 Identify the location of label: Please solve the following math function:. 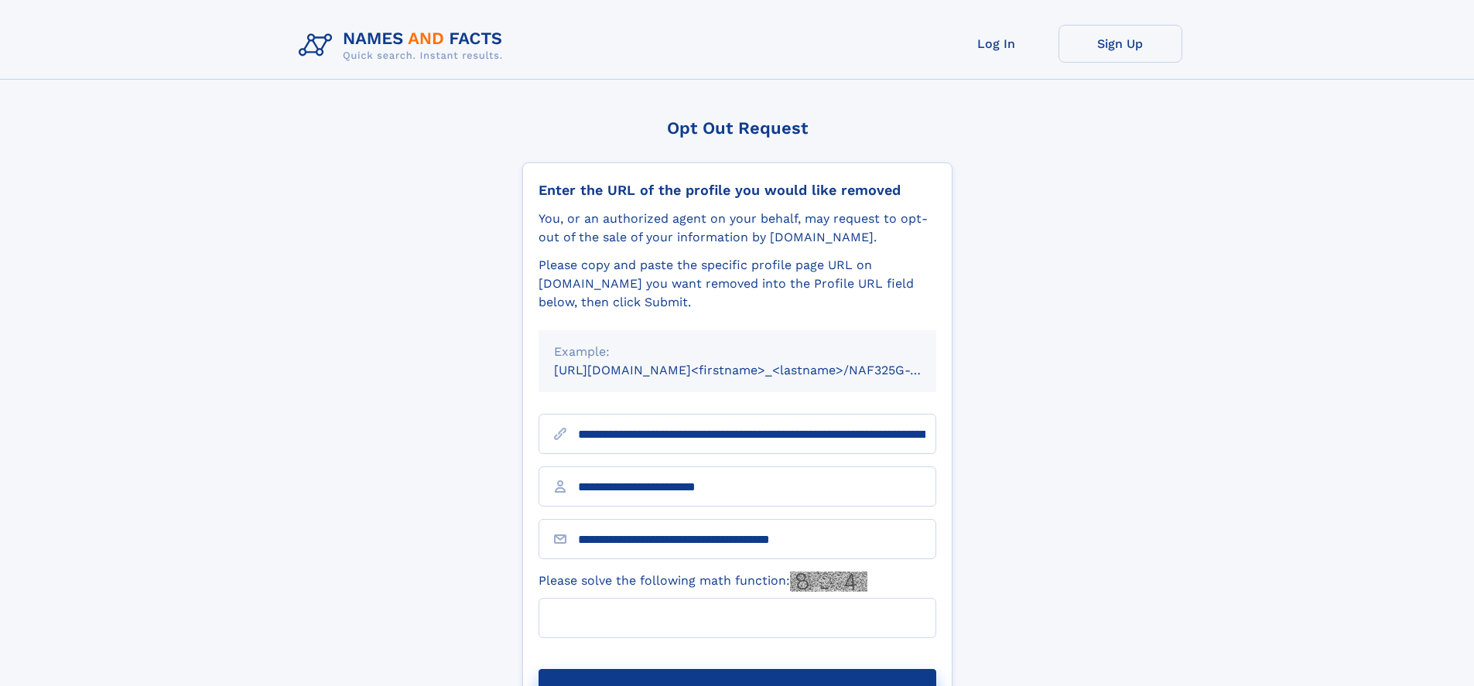
(703, 582).